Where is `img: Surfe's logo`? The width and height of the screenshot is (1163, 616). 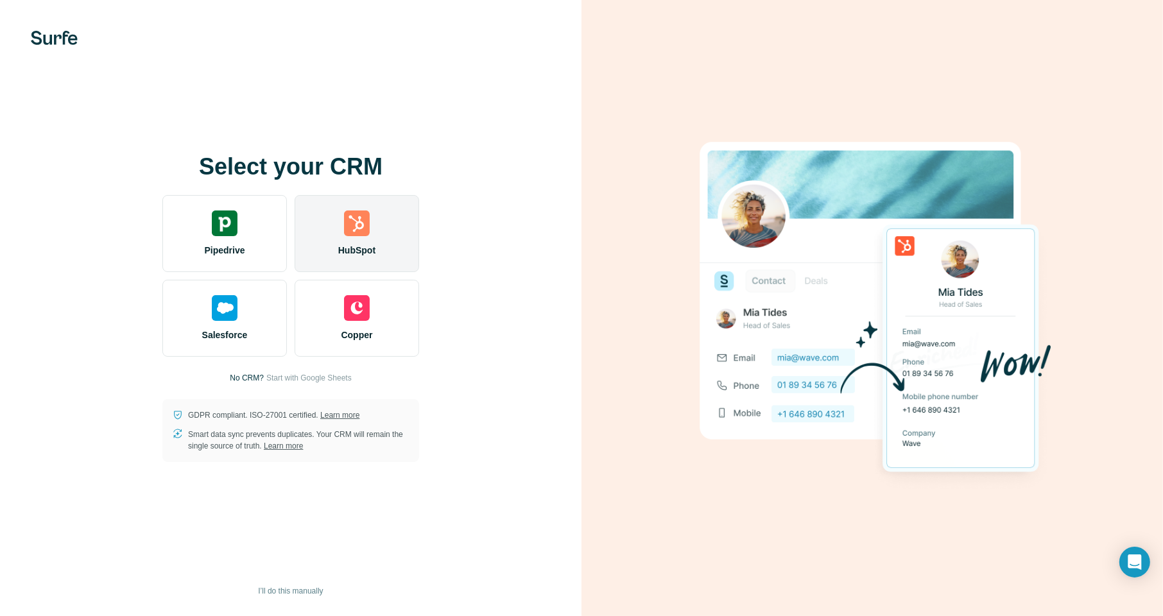
img: Surfe's logo is located at coordinates (54, 38).